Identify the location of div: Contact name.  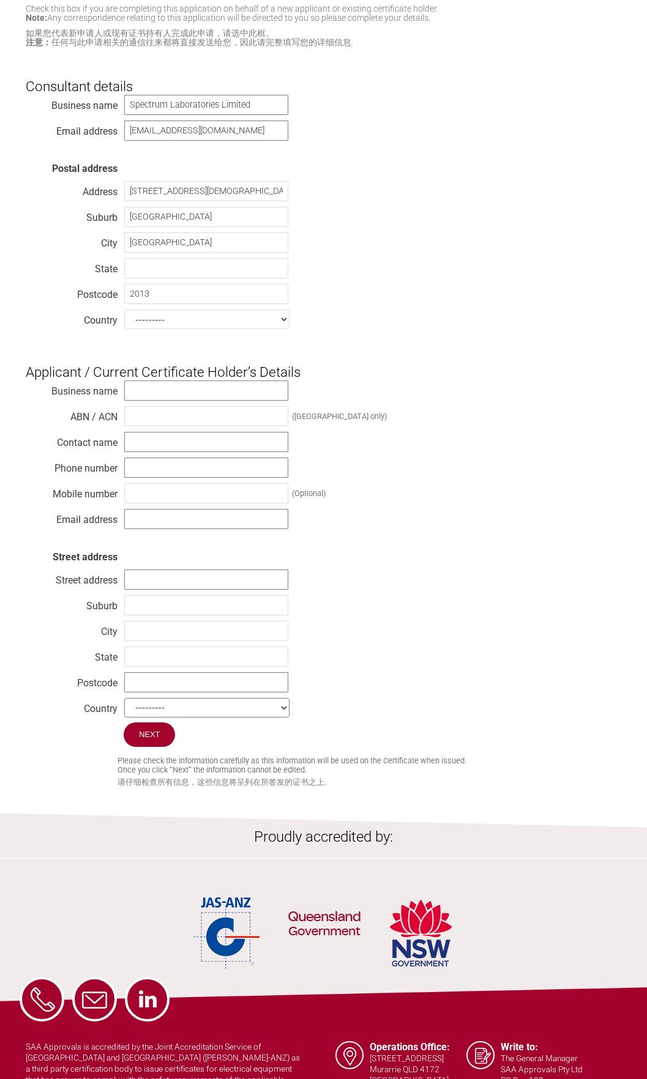
(72, 440).